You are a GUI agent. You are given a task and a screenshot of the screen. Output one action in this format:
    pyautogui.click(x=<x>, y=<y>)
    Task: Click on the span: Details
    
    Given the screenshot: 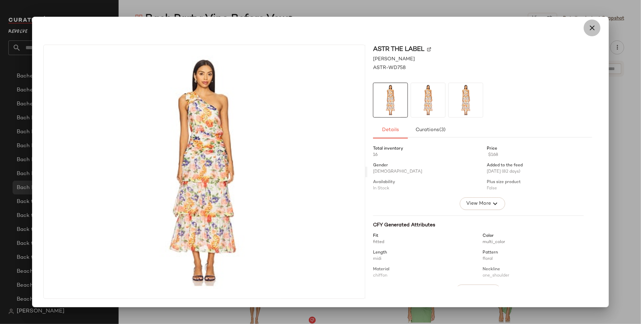 What is the action you would take?
    pyautogui.click(x=391, y=130)
    